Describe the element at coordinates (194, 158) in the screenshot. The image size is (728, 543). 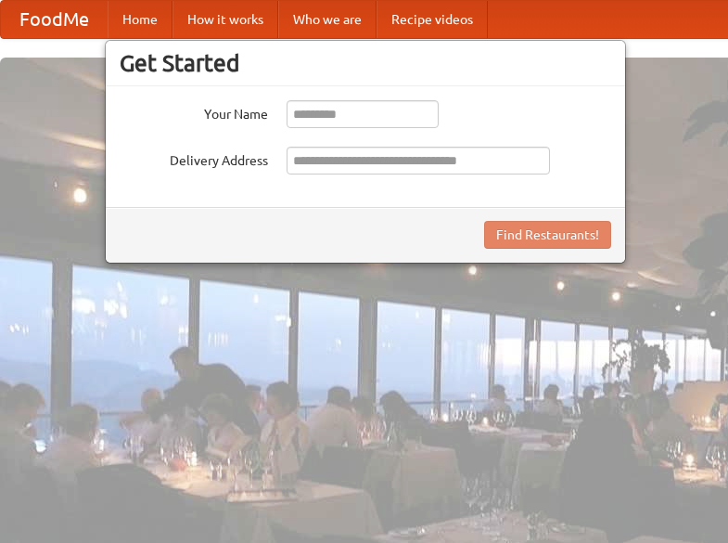
I see `label: Delivery Address` at that location.